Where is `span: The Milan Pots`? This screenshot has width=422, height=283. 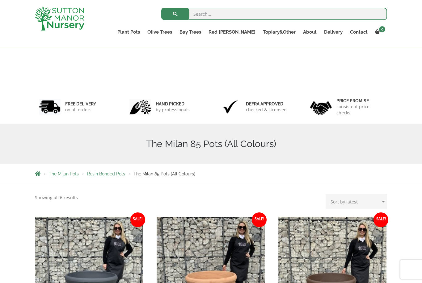 span: The Milan Pots is located at coordinates (64, 174).